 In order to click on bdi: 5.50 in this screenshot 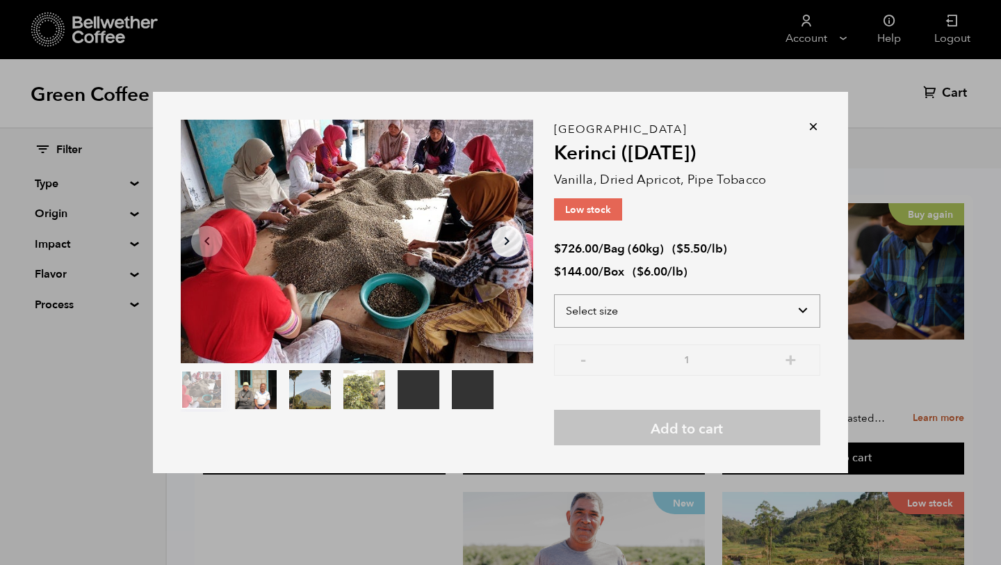, I will do `click(692, 248)`.